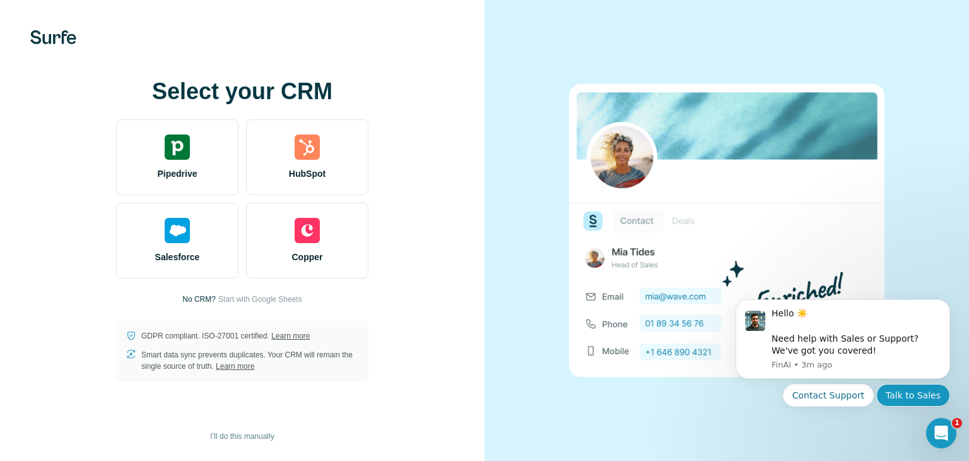  I want to click on div: message notification from FinAI, 3m ago. Hello ☀️ ​ Need help with Sales or Support? We've got yo..., so click(126, 55).